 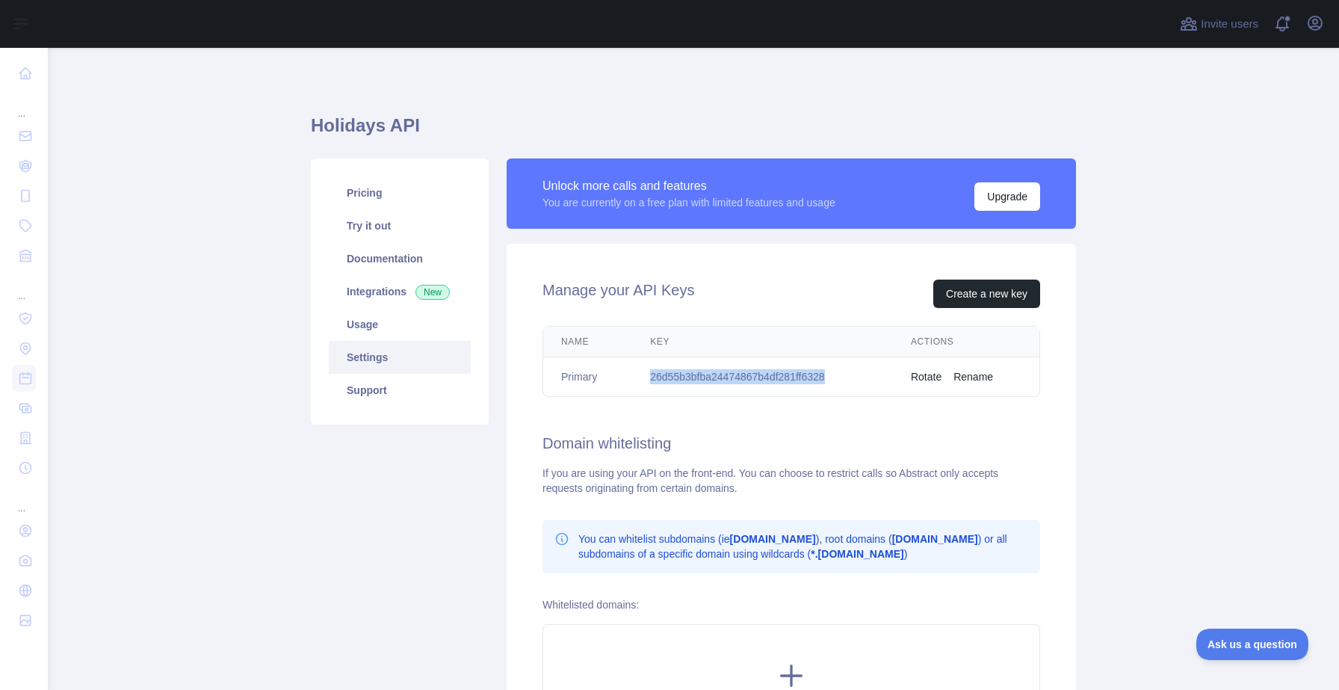 I want to click on span: Invite users, so click(x=1229, y=24).